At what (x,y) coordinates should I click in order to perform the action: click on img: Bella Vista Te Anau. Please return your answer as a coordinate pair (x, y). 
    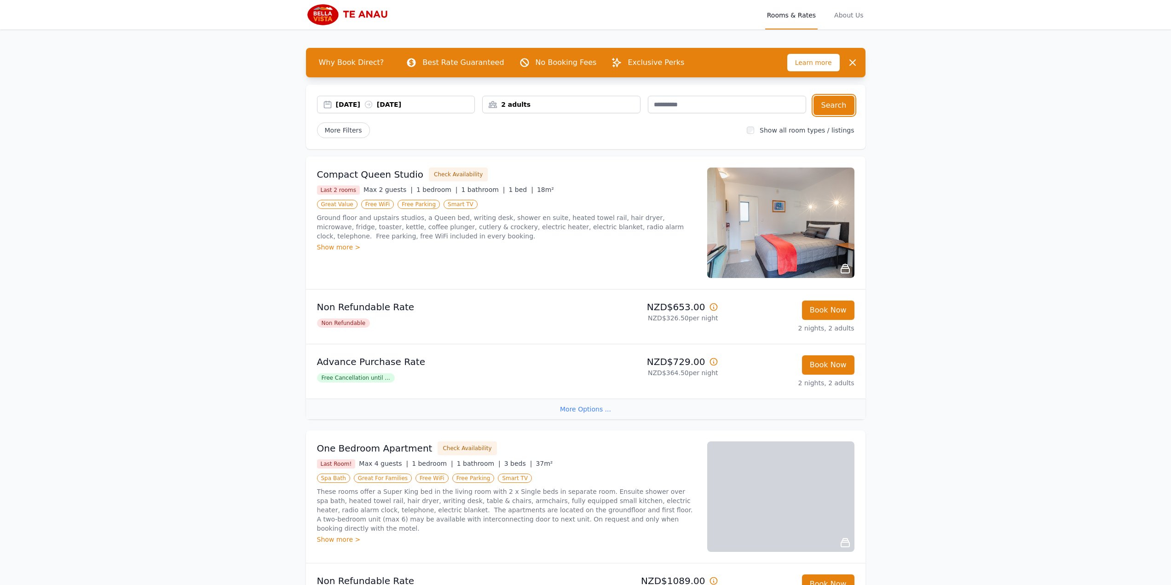
    Looking at the image, I should click on (350, 15).